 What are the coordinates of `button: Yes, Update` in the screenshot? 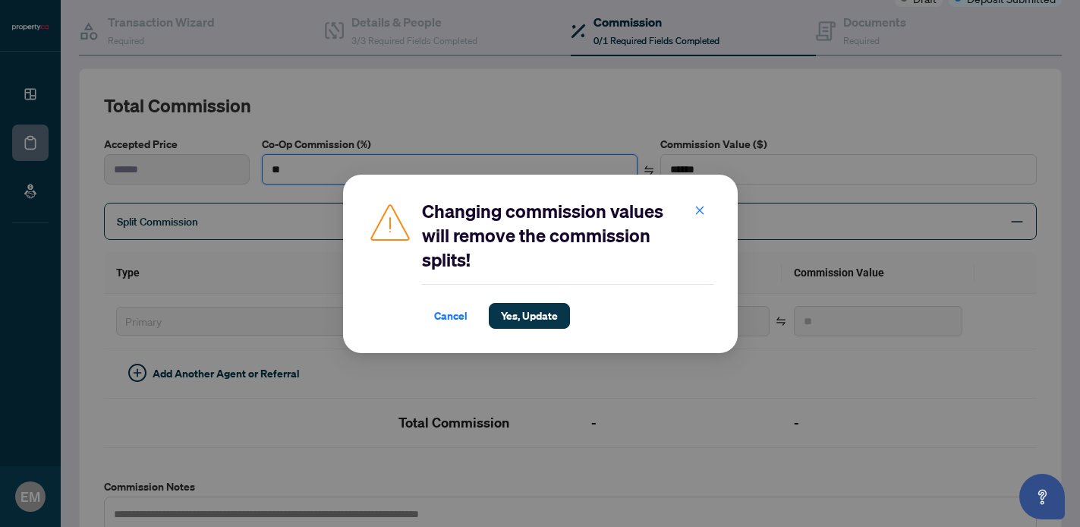 It's located at (529, 316).